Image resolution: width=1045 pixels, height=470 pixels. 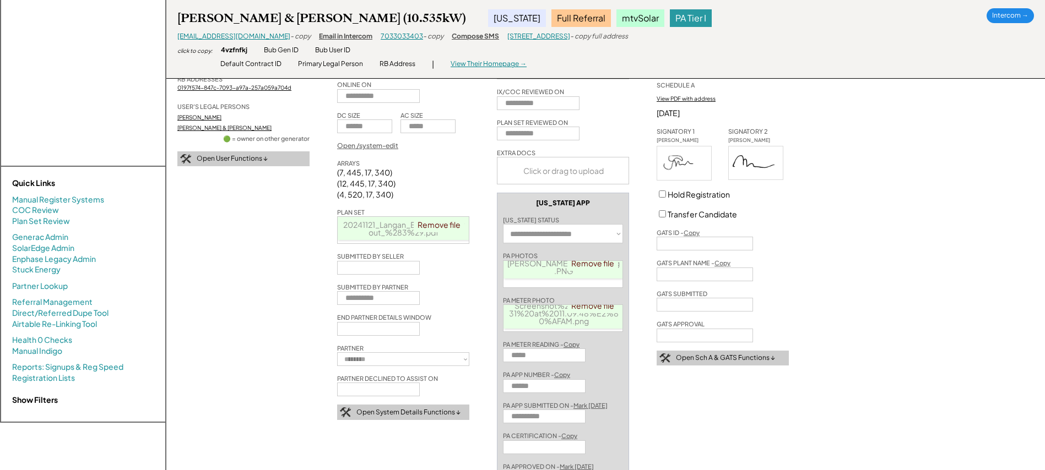 What do you see at coordinates (678, 232) in the screenshot?
I see `div: GATS ID -` at bounding box center [678, 232].